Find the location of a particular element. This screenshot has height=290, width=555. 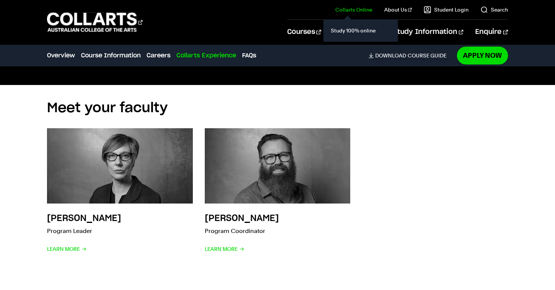

a: Overview is located at coordinates (61, 56).